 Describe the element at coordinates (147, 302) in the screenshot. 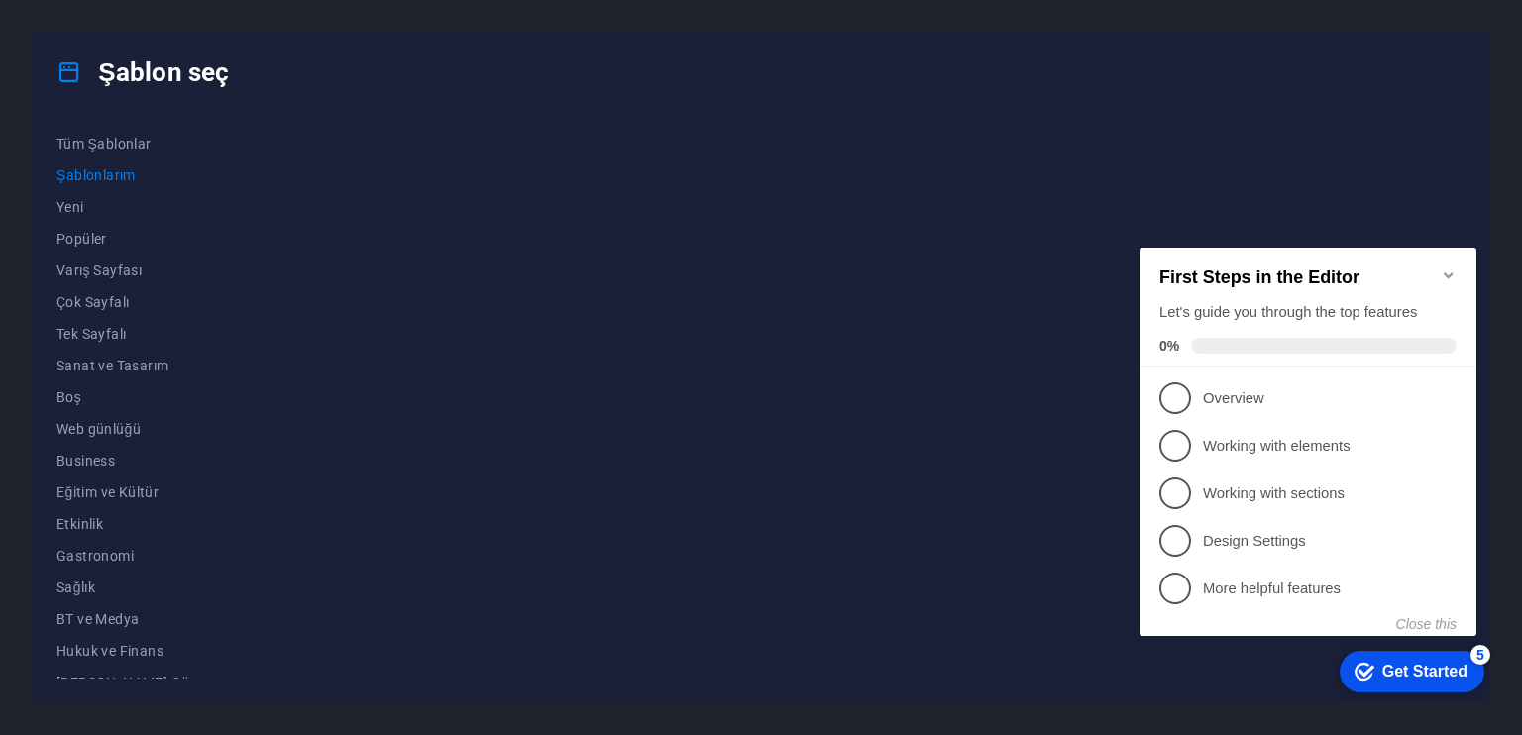

I see `span: Çok Sayfalı` at that location.